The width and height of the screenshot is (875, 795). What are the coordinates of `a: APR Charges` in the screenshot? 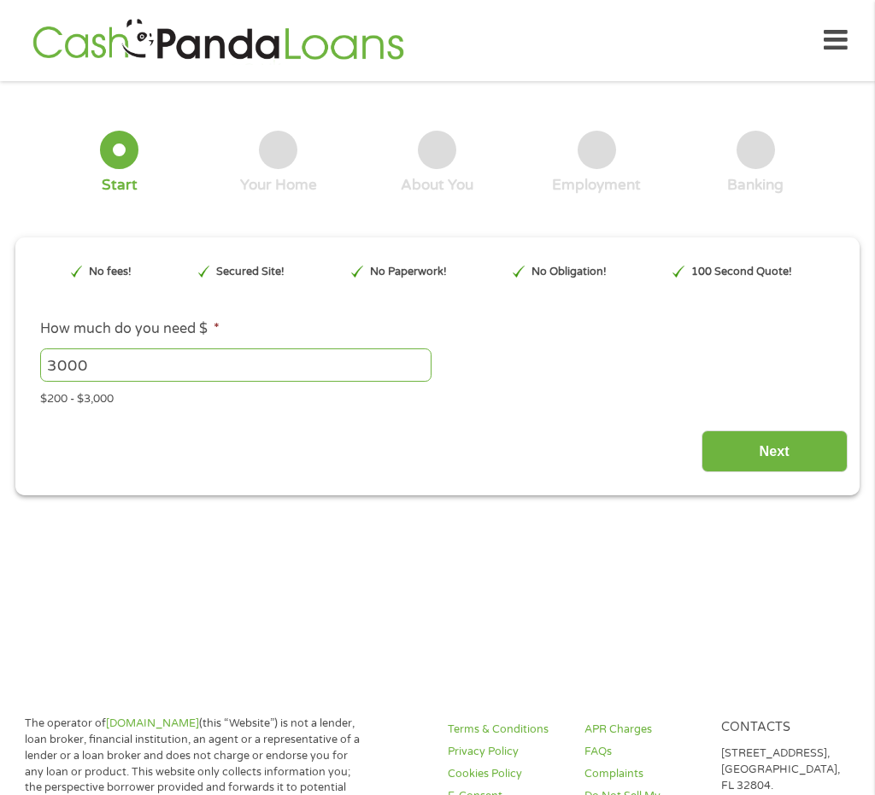 It's located at (642, 729).